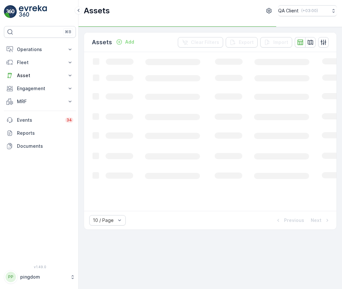 The image size is (342, 289). I want to click on button: PPpingdom, so click(40, 277).